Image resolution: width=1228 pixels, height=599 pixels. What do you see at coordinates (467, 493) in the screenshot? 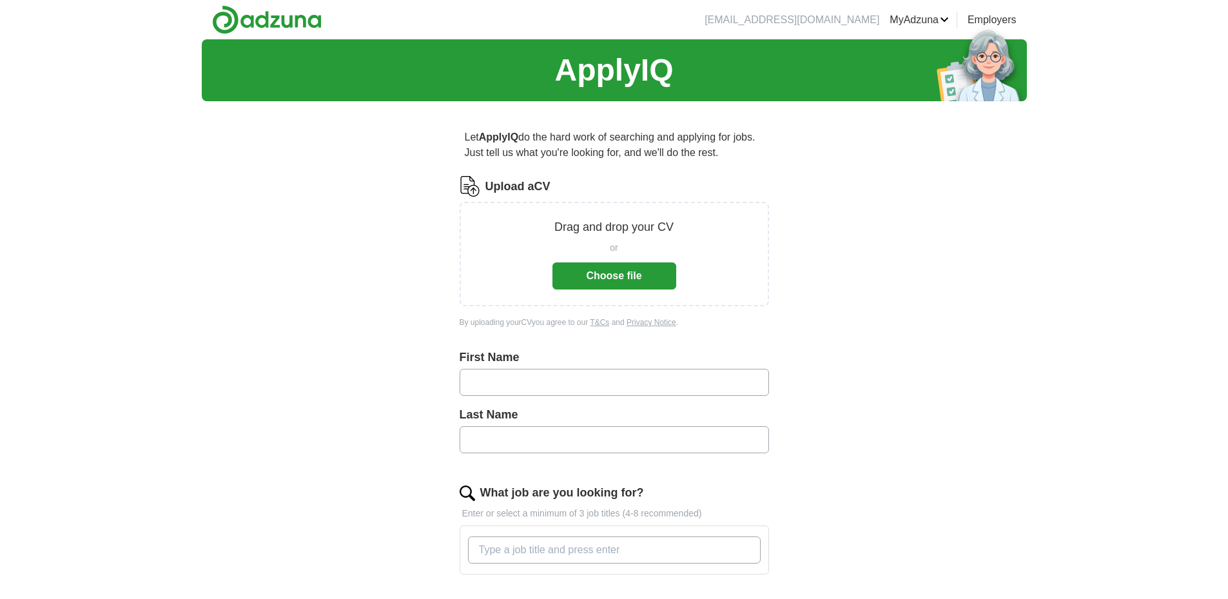
I see `img: search.png` at bounding box center [467, 493].